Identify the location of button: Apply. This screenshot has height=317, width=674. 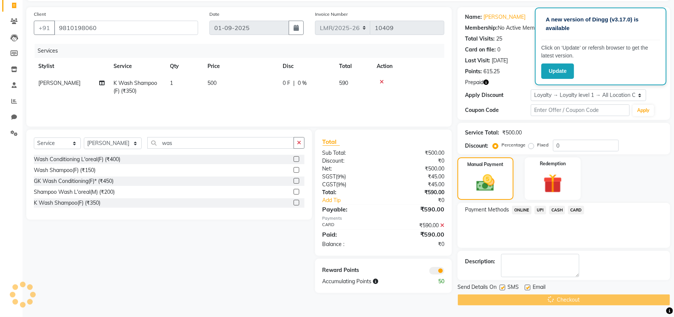
(643, 110).